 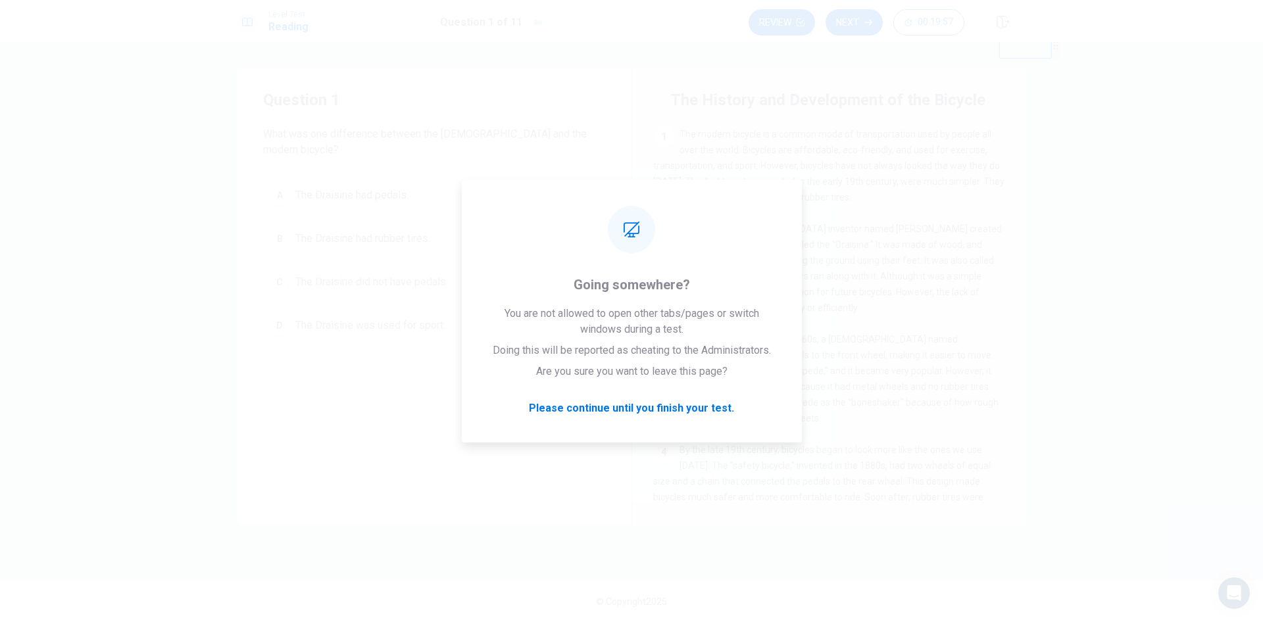 What do you see at coordinates (372, 282) in the screenshot?
I see `span: The Draisine did not have pedals.` at bounding box center [372, 282].